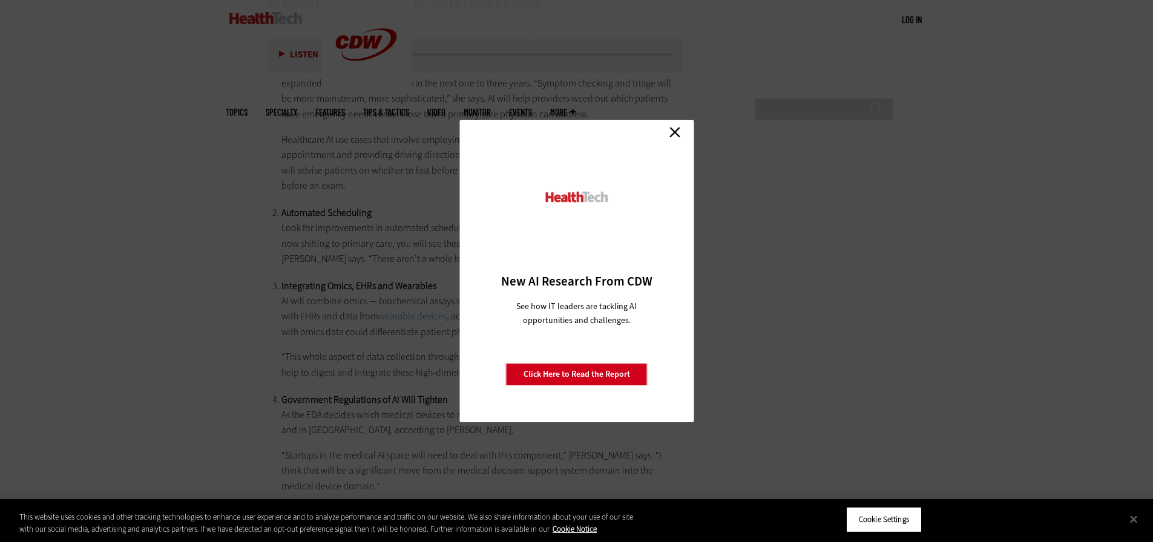 This screenshot has height=542, width=1153. What do you see at coordinates (577, 375) in the screenshot?
I see `a: Click Here to Read the Report` at bounding box center [577, 375].